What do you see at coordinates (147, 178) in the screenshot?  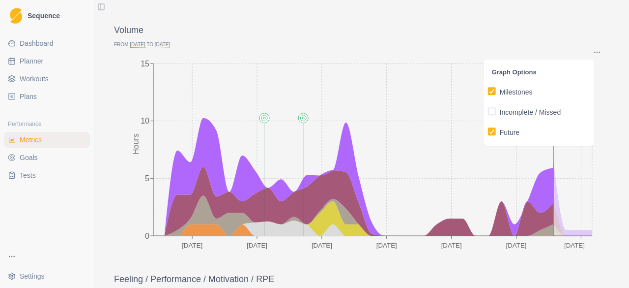 I see `tspan: 5` at bounding box center [147, 178].